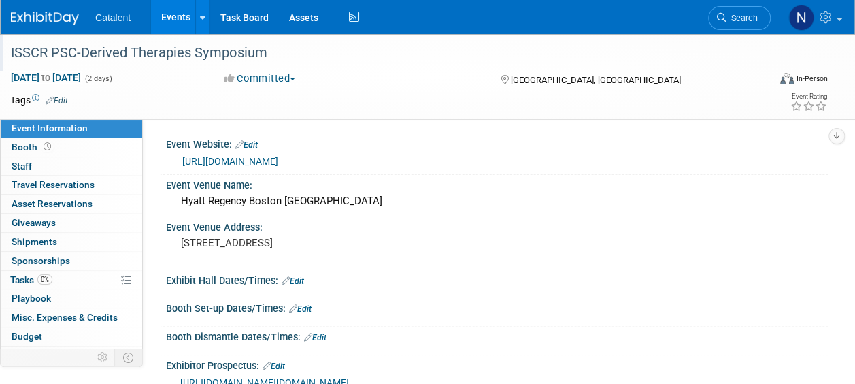 The height and width of the screenshot is (384, 855). I want to click on span: Search, so click(742, 18).